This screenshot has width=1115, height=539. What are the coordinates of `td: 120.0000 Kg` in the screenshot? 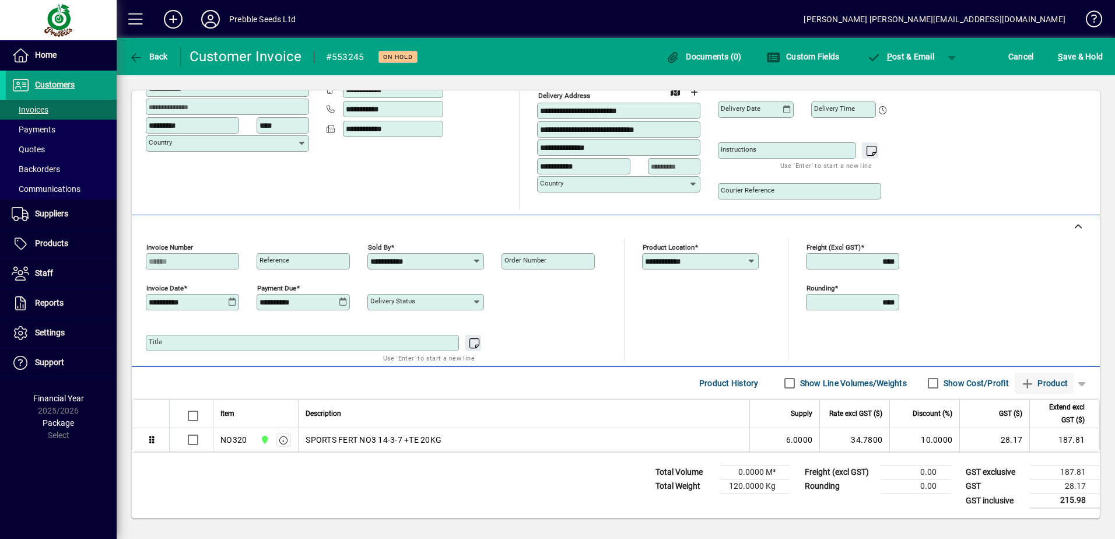 It's located at (754, 486).